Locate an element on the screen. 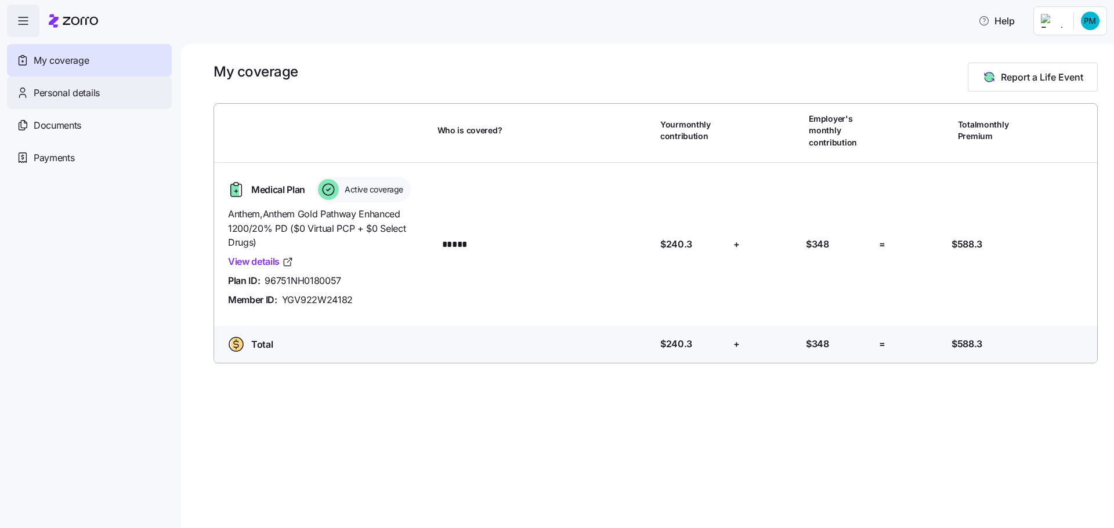  span: Personal details is located at coordinates (67, 93).